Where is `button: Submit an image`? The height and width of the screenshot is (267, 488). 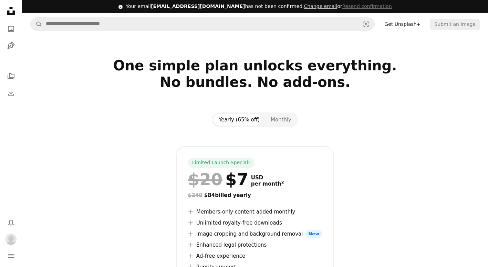 button: Submit an image is located at coordinates (455, 24).